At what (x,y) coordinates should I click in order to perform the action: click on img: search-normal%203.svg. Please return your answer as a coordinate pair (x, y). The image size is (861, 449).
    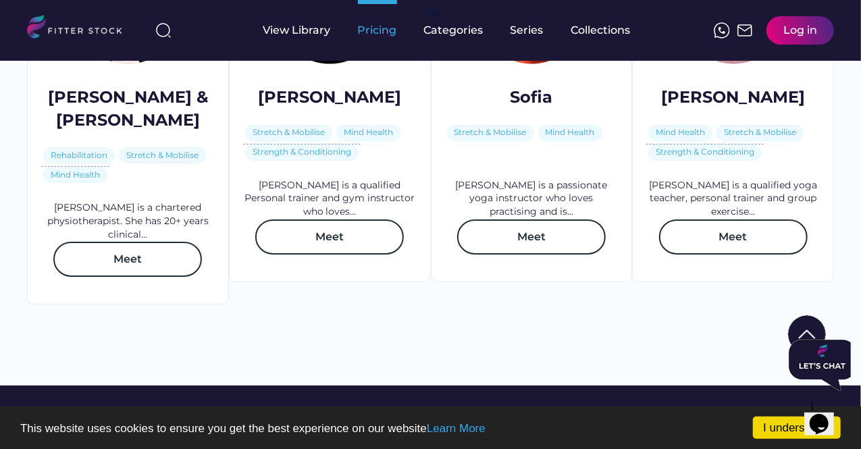
    Looking at the image, I should click on (163, 30).